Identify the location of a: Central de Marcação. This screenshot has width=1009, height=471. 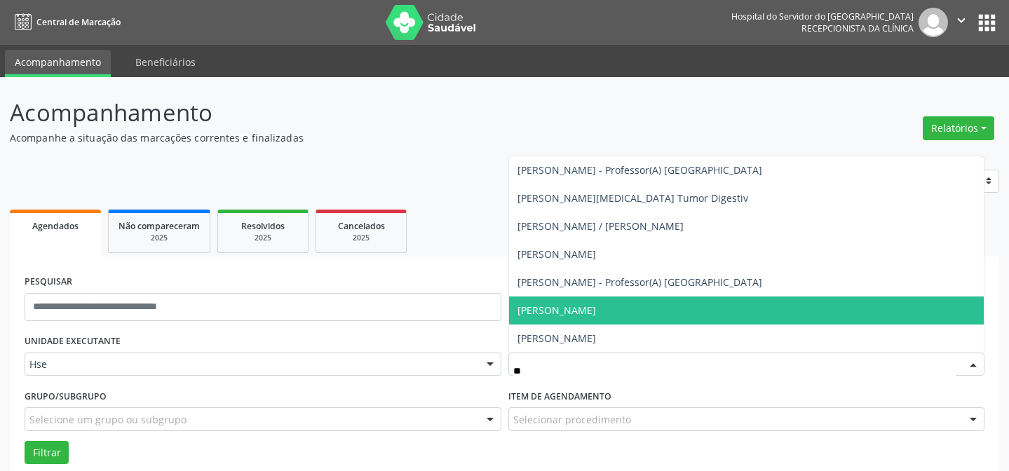
(65, 22).